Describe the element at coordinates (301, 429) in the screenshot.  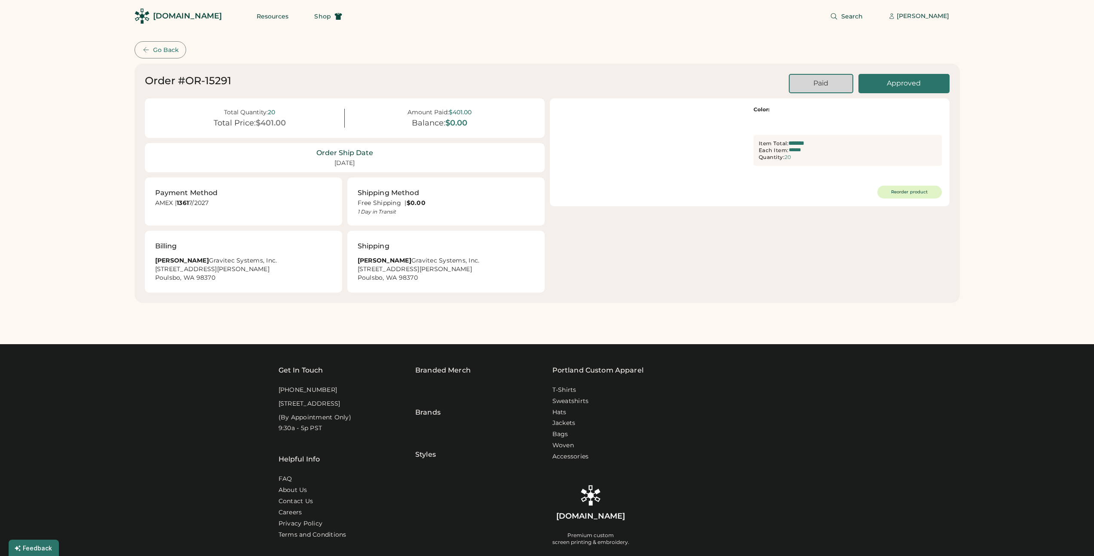
I see `div: 9:30a - 5p PST` at that location.